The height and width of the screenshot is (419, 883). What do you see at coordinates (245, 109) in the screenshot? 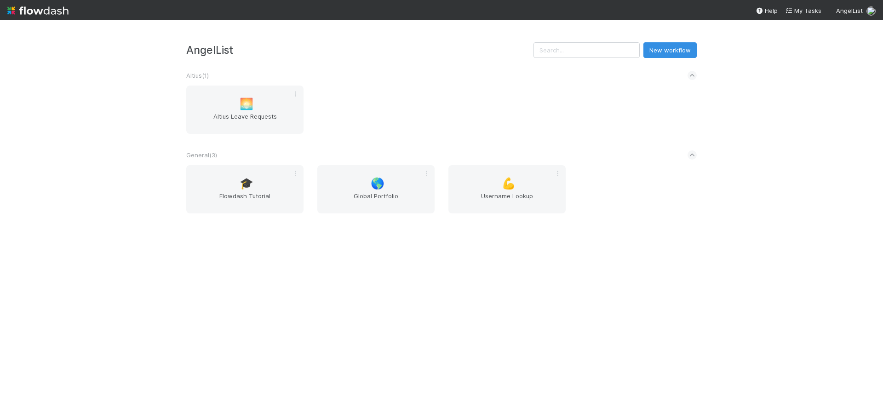
I see `a: 🌅Altius Leave Requests` at bounding box center [245, 109].